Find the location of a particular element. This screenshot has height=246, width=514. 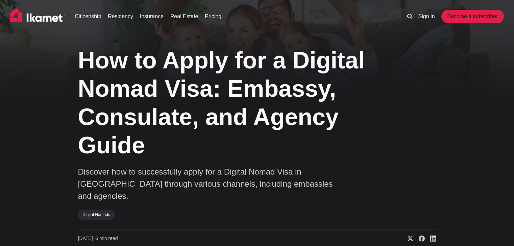

h1: How to Apply for a Digital Nomad Visa: Embassy, Consulate, and Agency Guide is located at coordinates (223, 103).